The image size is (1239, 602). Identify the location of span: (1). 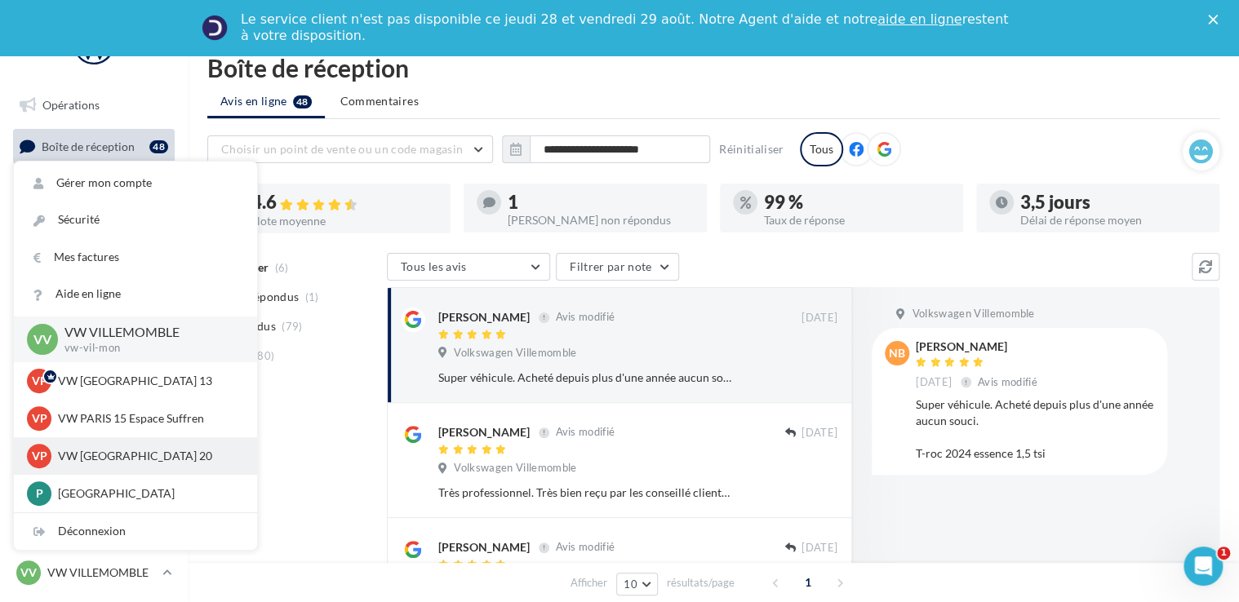
(312, 297).